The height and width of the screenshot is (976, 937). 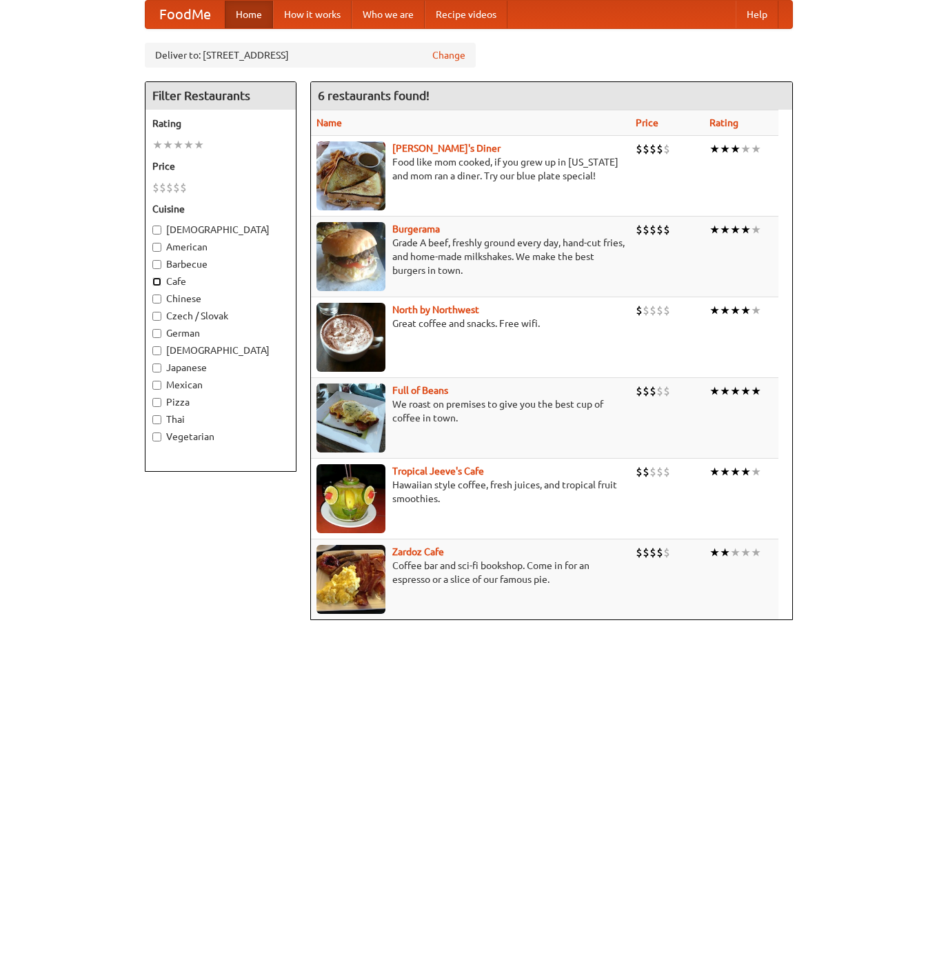 What do you see at coordinates (221, 123) in the screenshot?
I see `h5: Rating` at bounding box center [221, 123].